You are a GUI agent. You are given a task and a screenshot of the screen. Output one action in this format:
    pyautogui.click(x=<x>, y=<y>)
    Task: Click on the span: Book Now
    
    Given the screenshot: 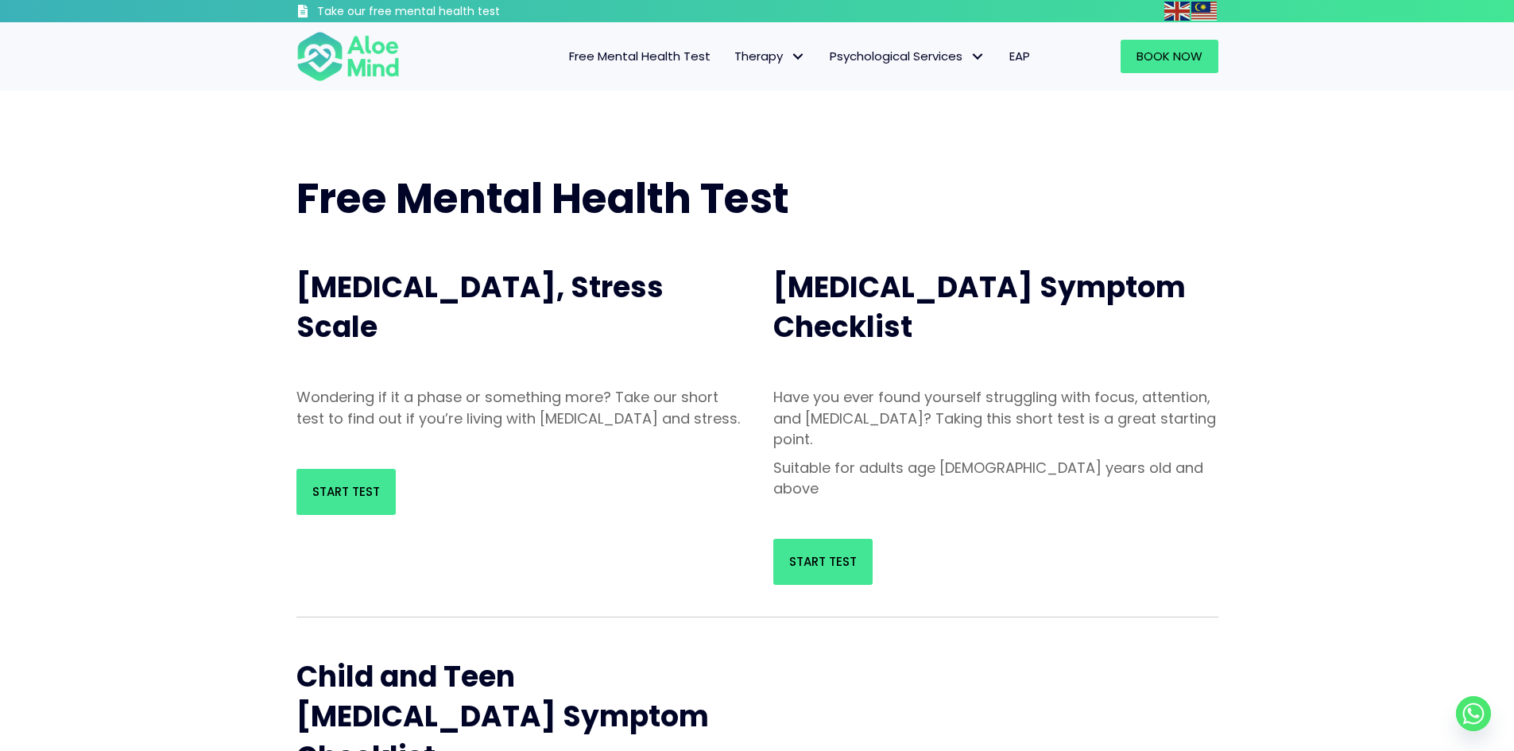 What is the action you would take?
    pyautogui.click(x=1169, y=56)
    